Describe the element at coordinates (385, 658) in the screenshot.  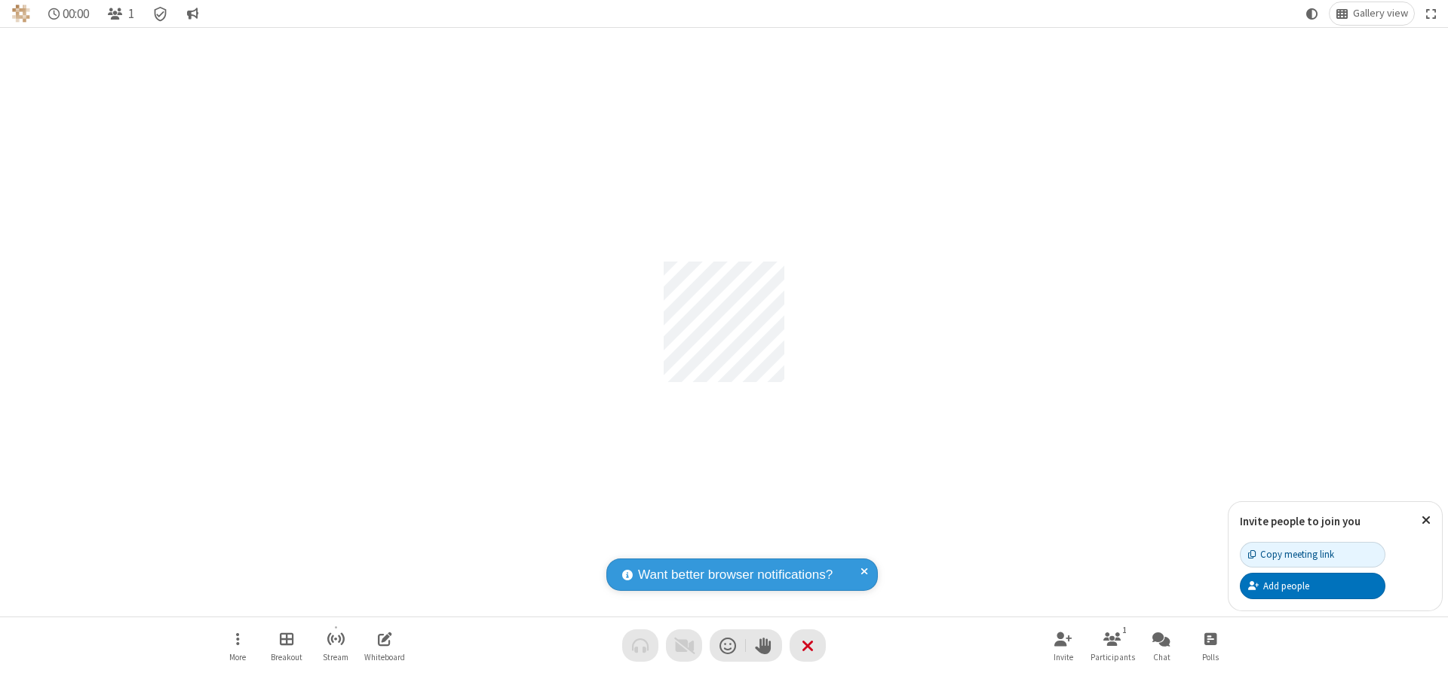
I see `span: Whiteboard` at that location.